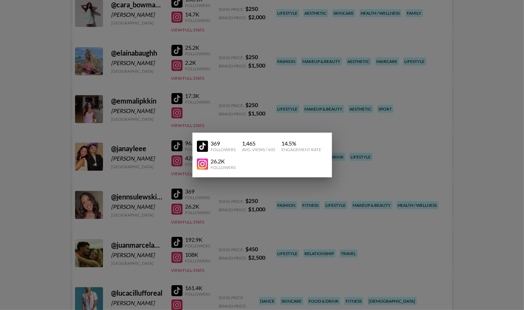 This screenshot has height=310, width=524. I want to click on div: Engagement Rate, so click(302, 149).